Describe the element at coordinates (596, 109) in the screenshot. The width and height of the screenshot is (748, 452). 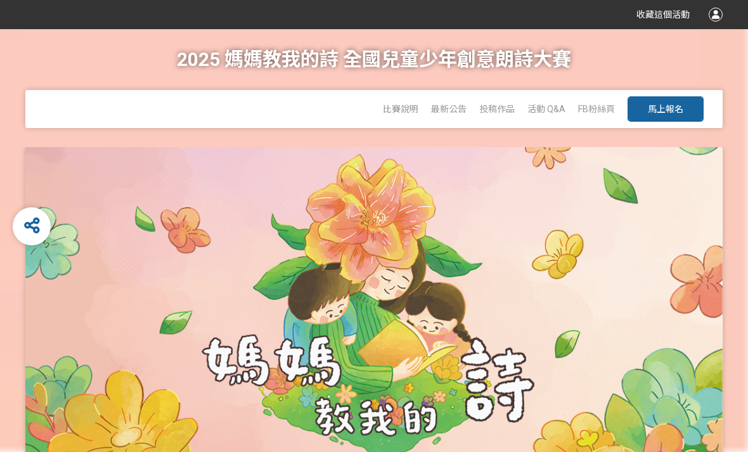
I see `a: FB粉絲頁` at that location.